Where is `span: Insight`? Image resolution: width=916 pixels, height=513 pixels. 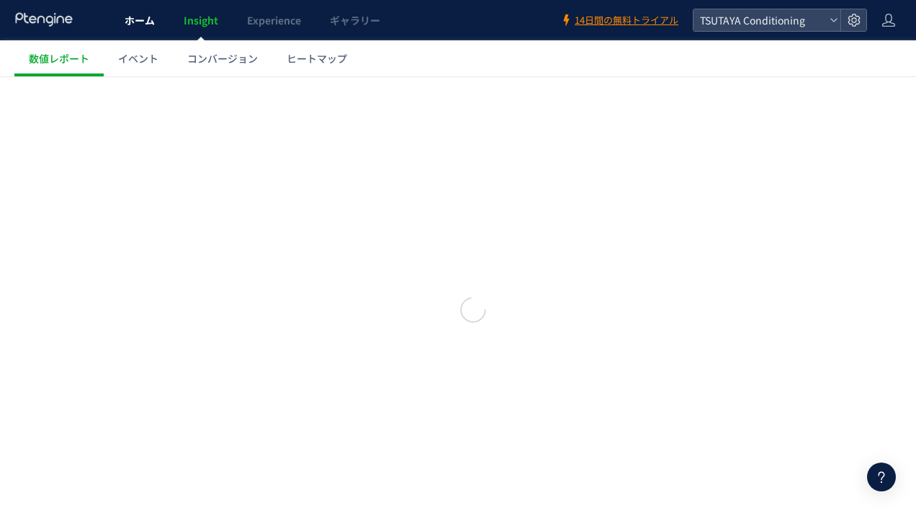 span: Insight is located at coordinates (201, 20).